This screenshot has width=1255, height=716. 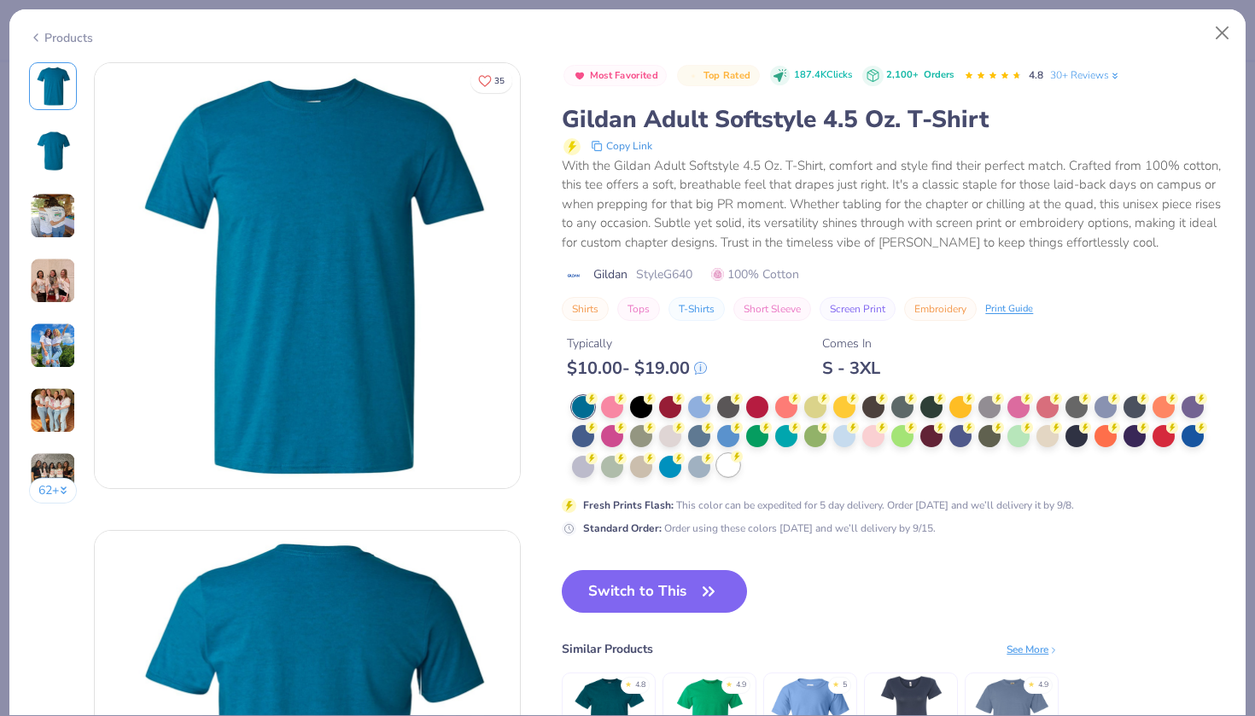 I want to click on button: Like, so click(x=491, y=80).